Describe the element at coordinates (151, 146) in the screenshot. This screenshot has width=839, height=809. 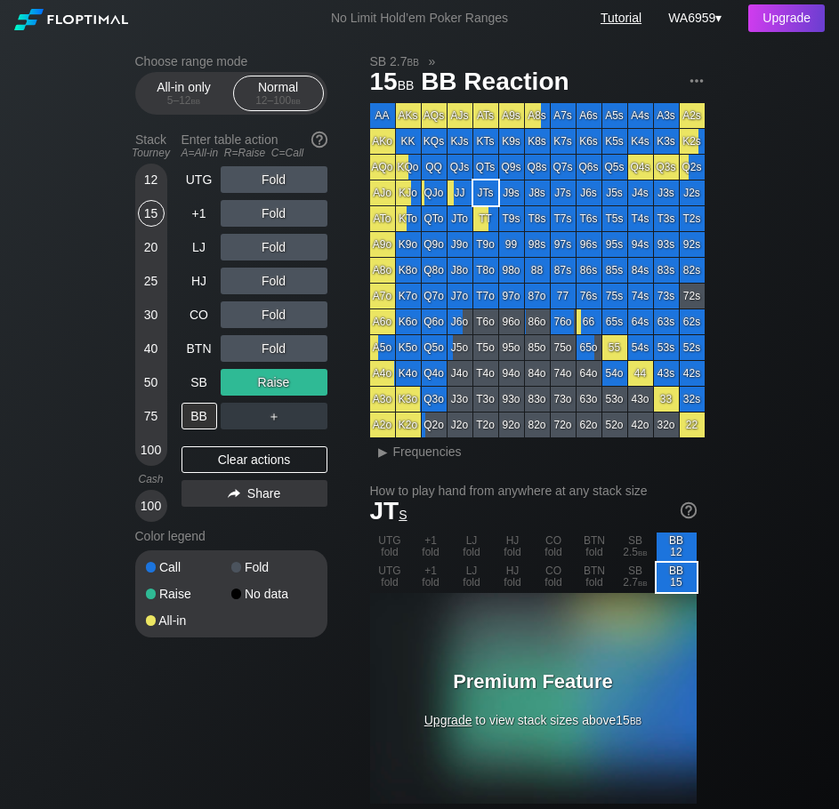
I see `div: Stack` at that location.